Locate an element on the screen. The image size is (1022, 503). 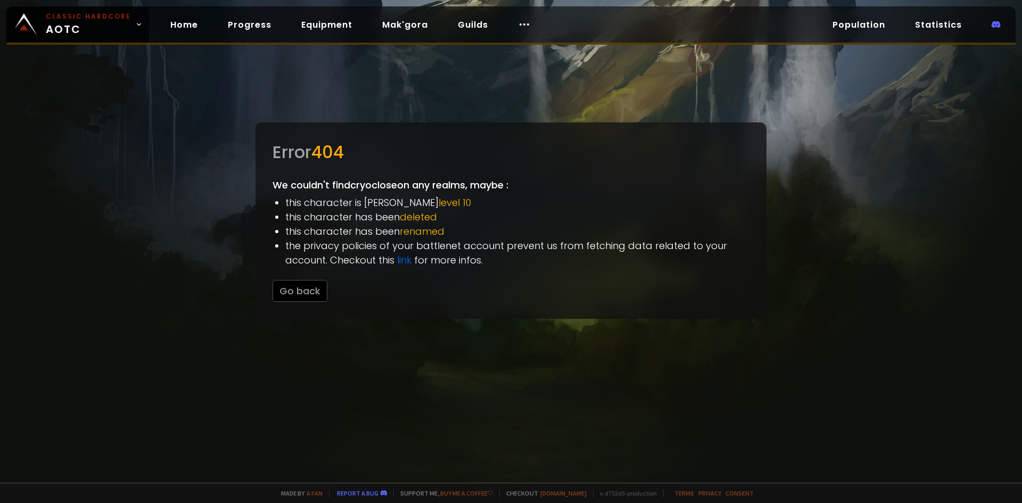
a: Report a bug is located at coordinates (358, 493).